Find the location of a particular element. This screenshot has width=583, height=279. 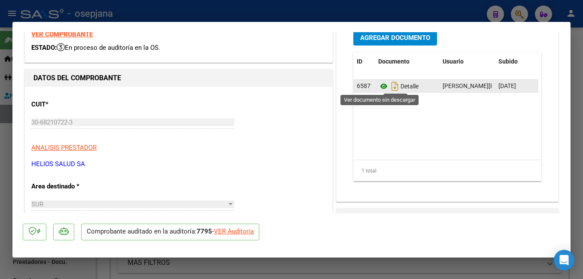

strong: 7795 is located at coordinates (204, 232).